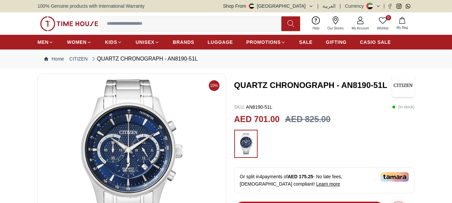  What do you see at coordinates (329, 6) in the screenshot?
I see `button: العربية` at bounding box center [329, 6].